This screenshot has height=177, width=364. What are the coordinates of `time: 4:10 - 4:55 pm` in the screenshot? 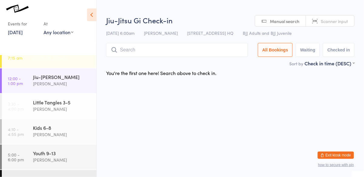 It's located at (16, 131).